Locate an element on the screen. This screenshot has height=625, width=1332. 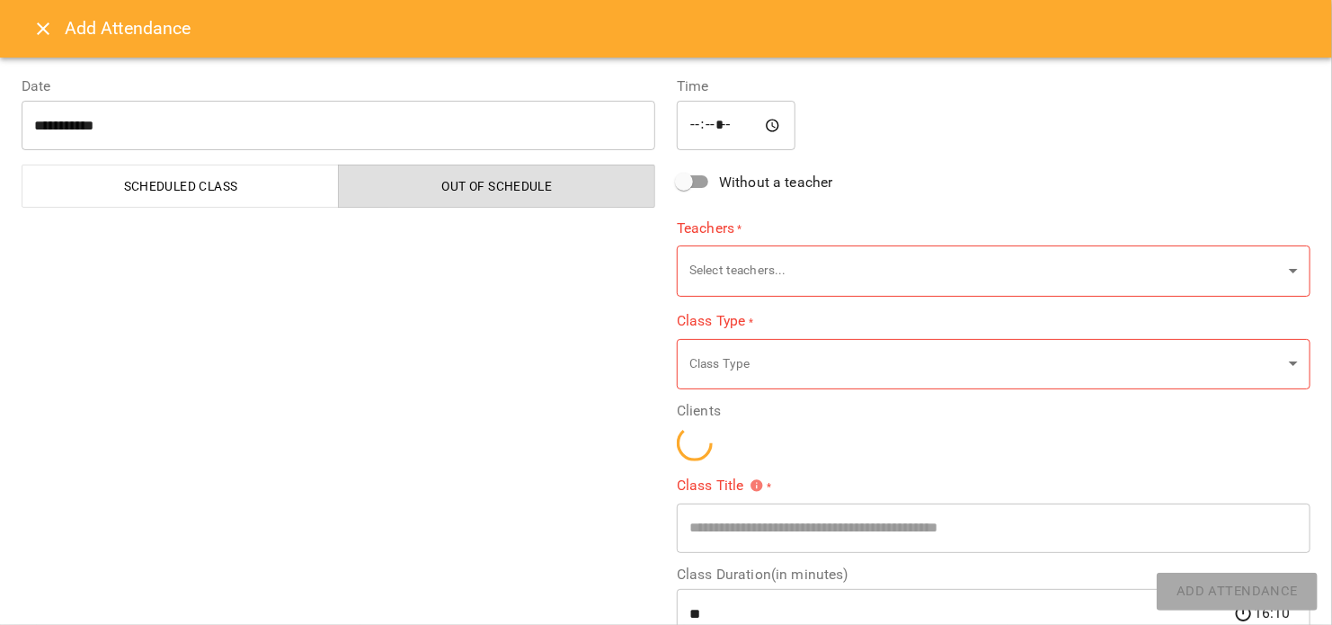
button: Out of Schedule is located at coordinates (496, 186).